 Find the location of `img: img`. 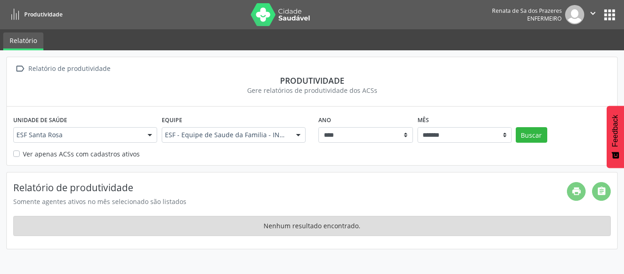

img: img is located at coordinates (575, 15).